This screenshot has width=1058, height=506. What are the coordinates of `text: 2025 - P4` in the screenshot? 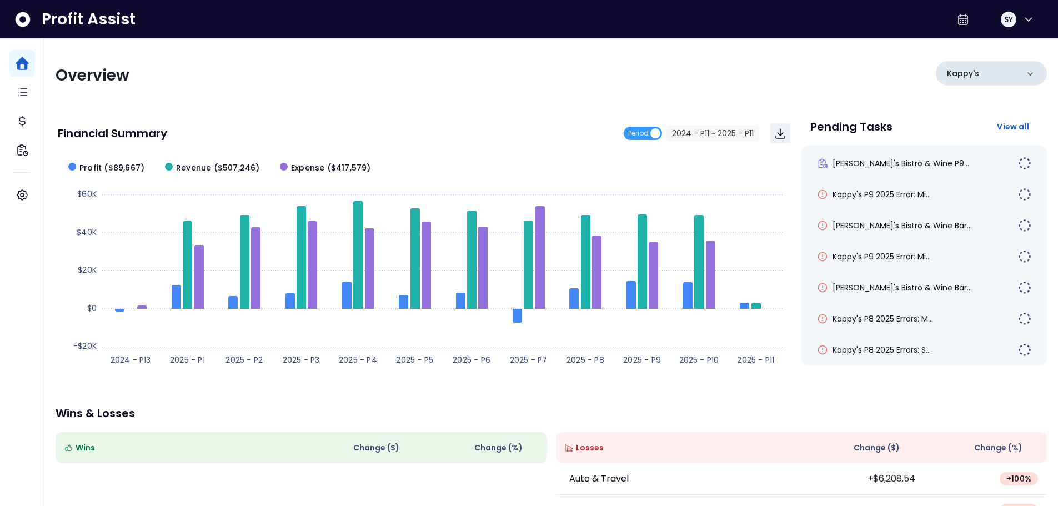 It's located at (358, 360).